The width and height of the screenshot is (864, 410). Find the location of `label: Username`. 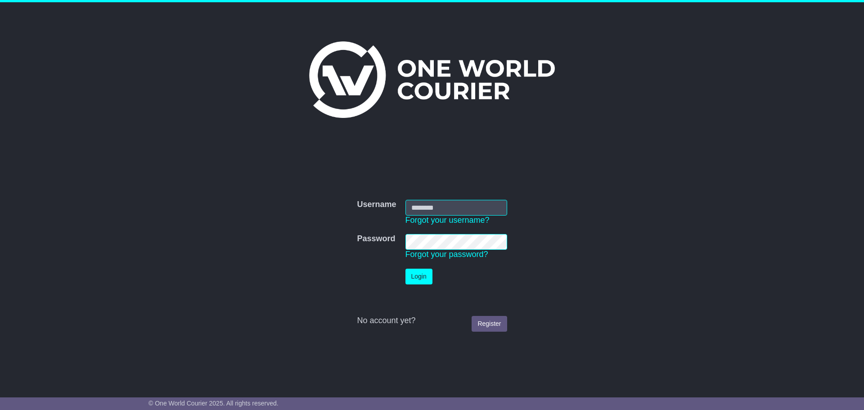

label: Username is located at coordinates (376, 205).